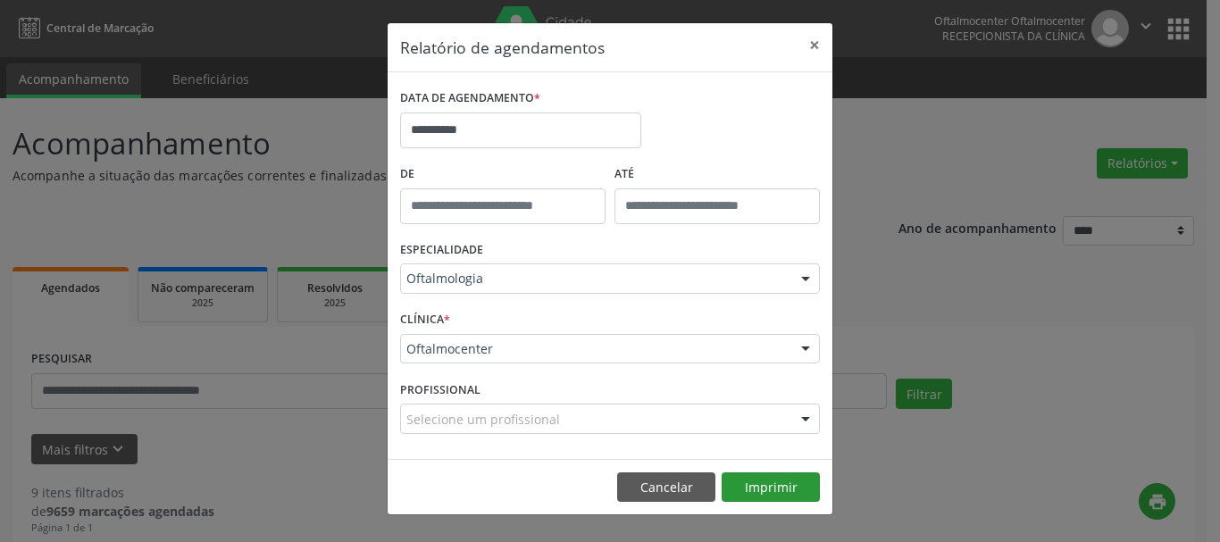  What do you see at coordinates (717, 174) in the screenshot?
I see `label: ATÉ` at bounding box center [717, 174].